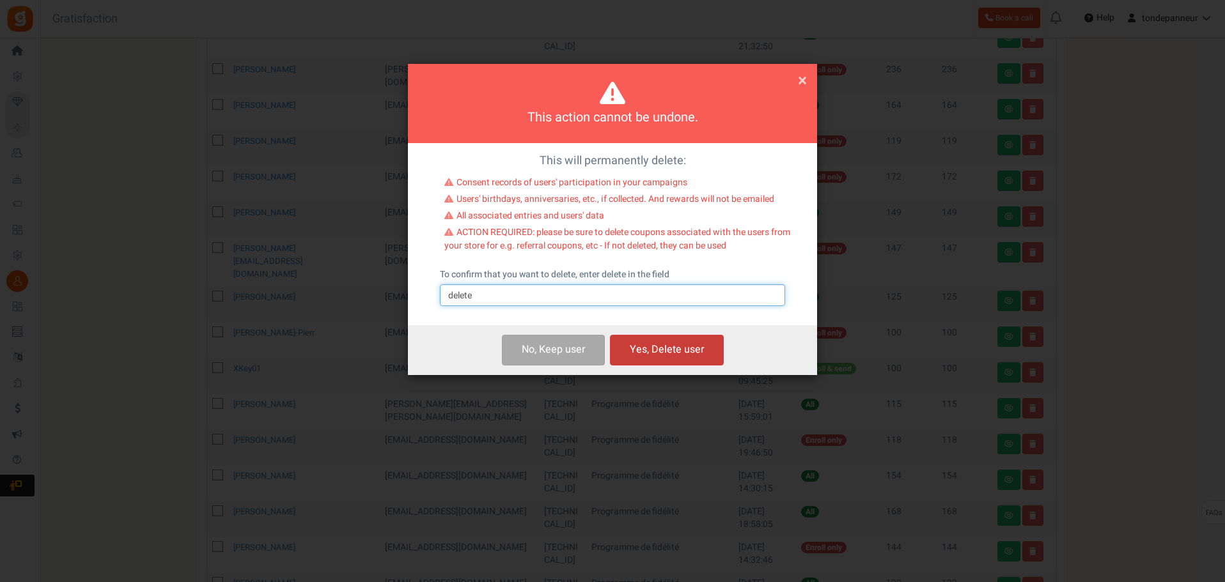 Image resolution: width=1225 pixels, height=582 pixels. I want to click on li: Consent records of users' participation in your campaigns, so click(617, 185).